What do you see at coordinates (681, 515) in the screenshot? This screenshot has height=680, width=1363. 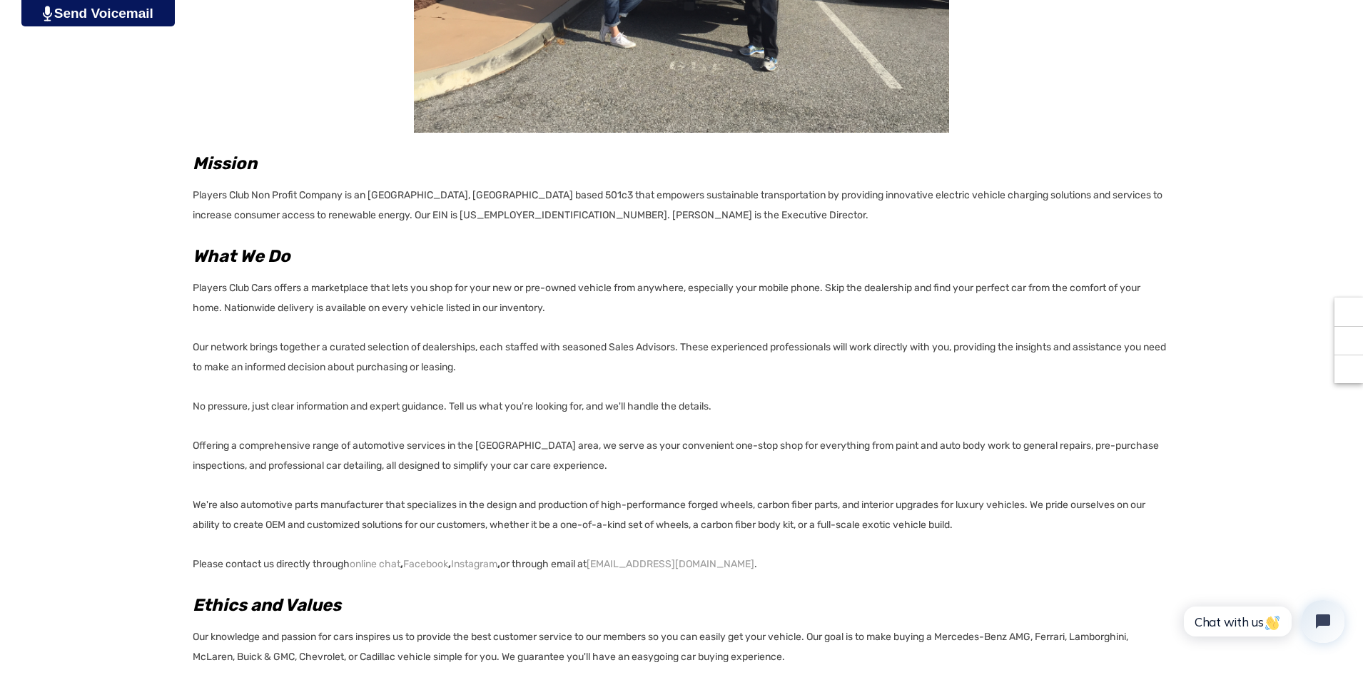 I see `p: We're also automotive parts manufacturer that specializes in the design and production of high-pe...` at bounding box center [681, 515].